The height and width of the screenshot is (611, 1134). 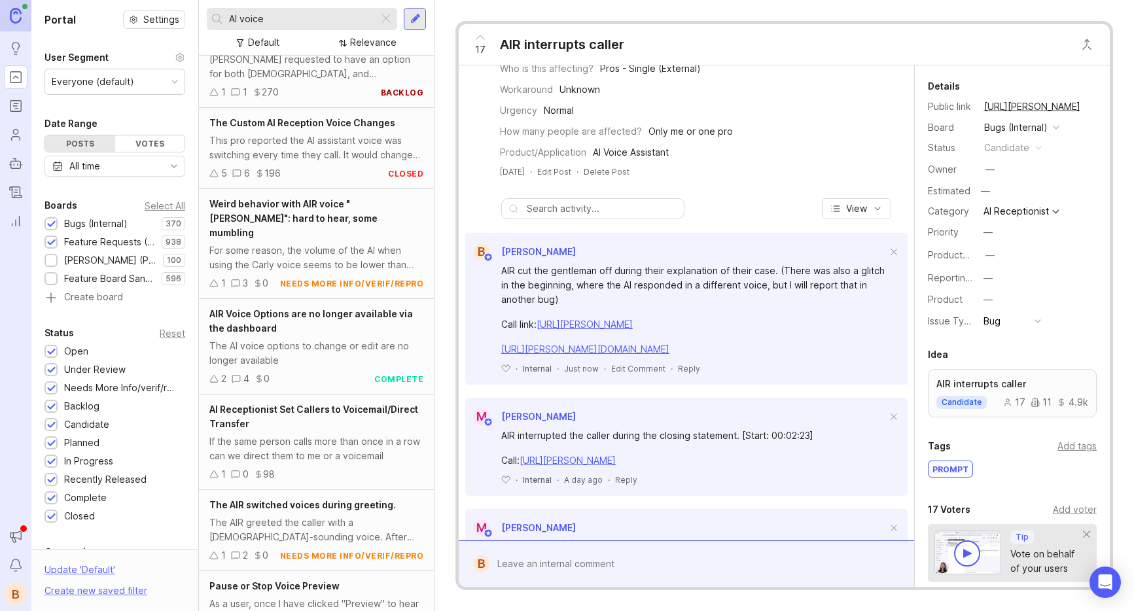 What do you see at coordinates (109, 242) in the screenshot?
I see `div: Feature Requests (Internal)` at bounding box center [109, 242].